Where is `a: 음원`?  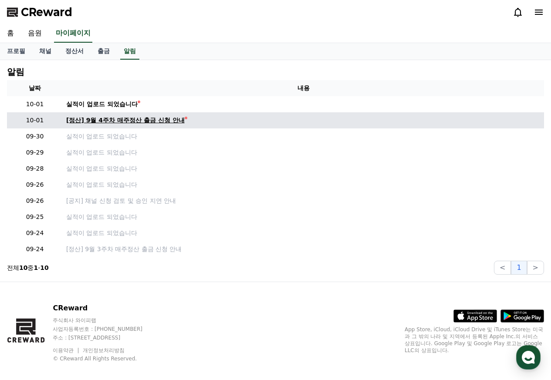
a: 음원 is located at coordinates (35, 34).